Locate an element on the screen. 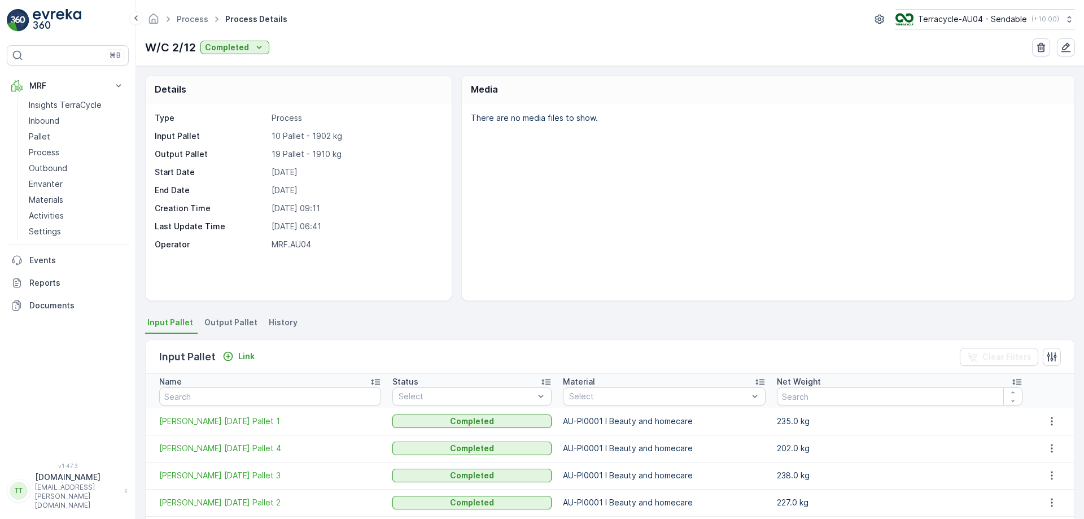 This screenshot has width=1084, height=519. a: Inbound is located at coordinates (76, 121).